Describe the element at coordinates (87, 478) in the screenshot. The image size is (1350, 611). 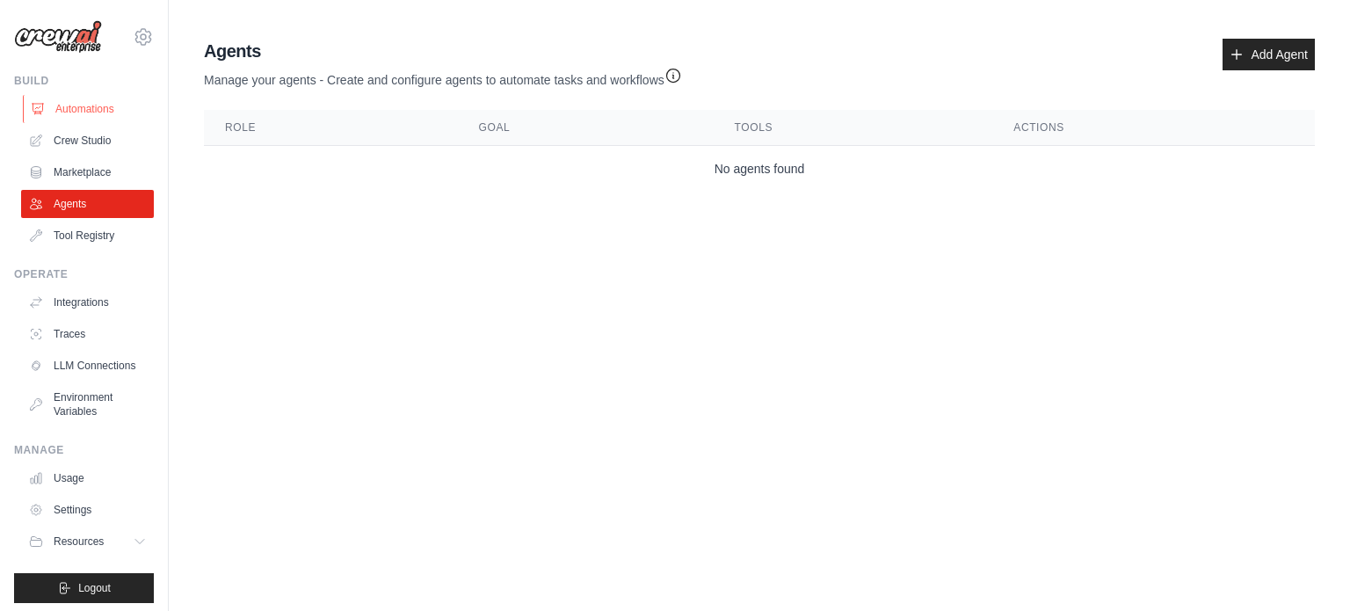
I see `a: Usage` at that location.